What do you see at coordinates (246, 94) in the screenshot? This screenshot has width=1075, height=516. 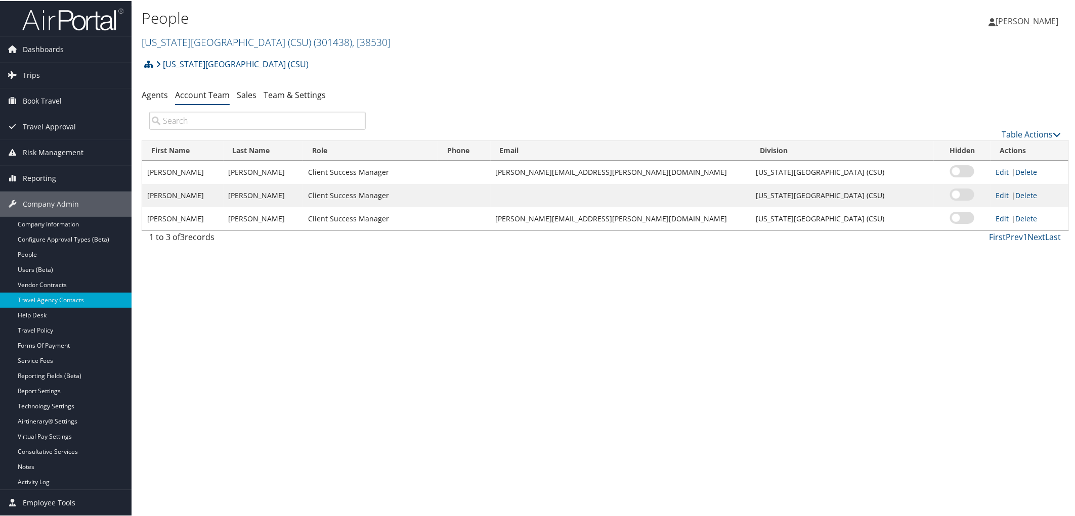 I see `a: Sales` at bounding box center [246, 94].